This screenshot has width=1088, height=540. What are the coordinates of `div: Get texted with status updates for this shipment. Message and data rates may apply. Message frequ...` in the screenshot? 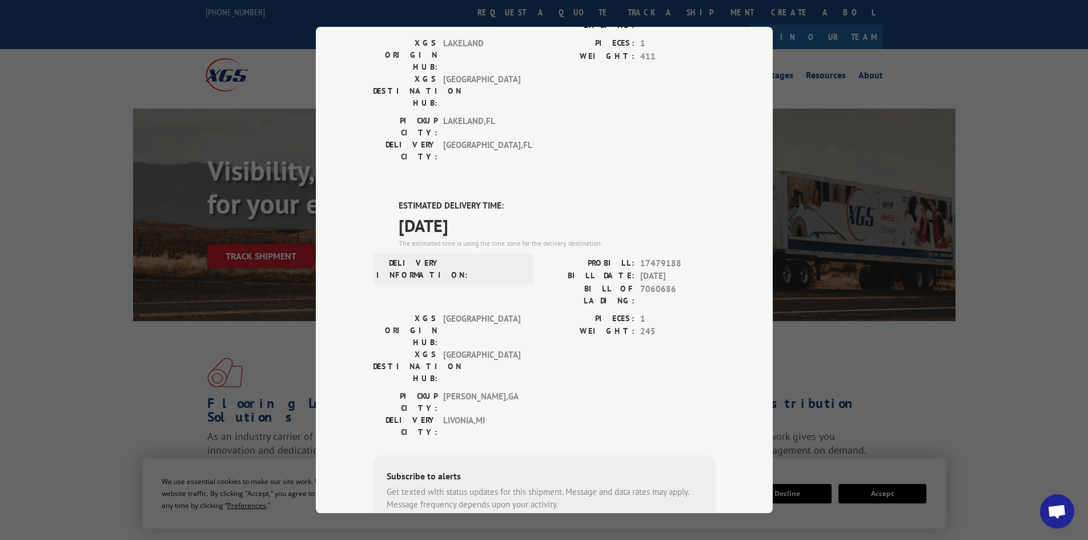 It's located at (544, 498).